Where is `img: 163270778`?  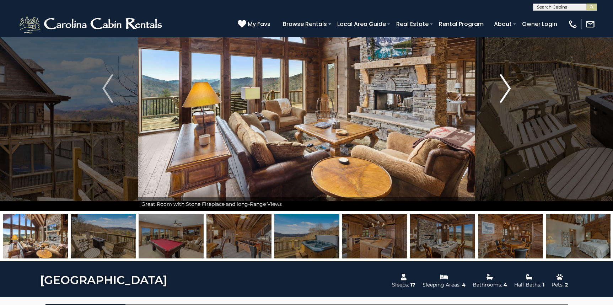
img: 163270778 is located at coordinates (239, 236).